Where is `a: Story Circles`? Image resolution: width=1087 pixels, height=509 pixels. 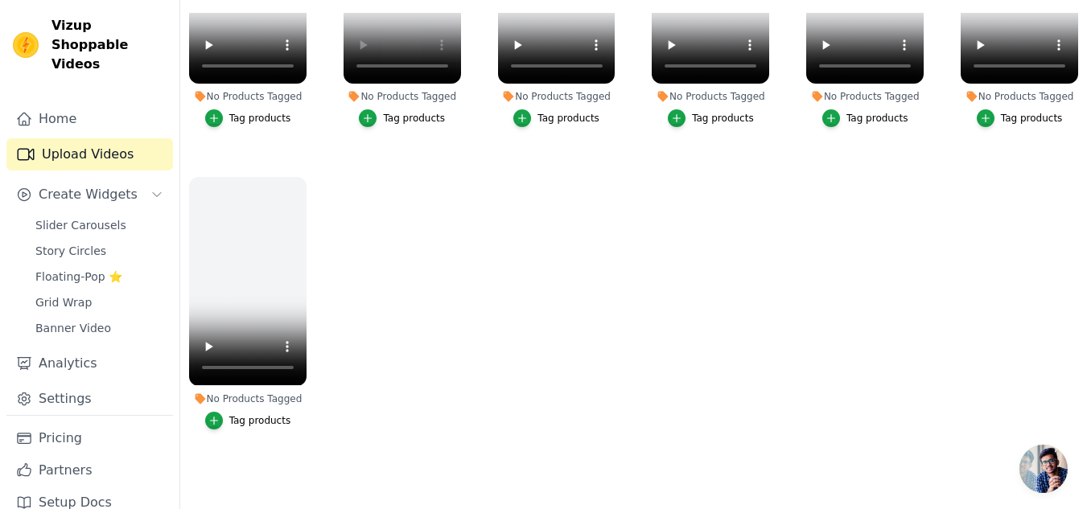
a: Story Circles is located at coordinates (99, 251).